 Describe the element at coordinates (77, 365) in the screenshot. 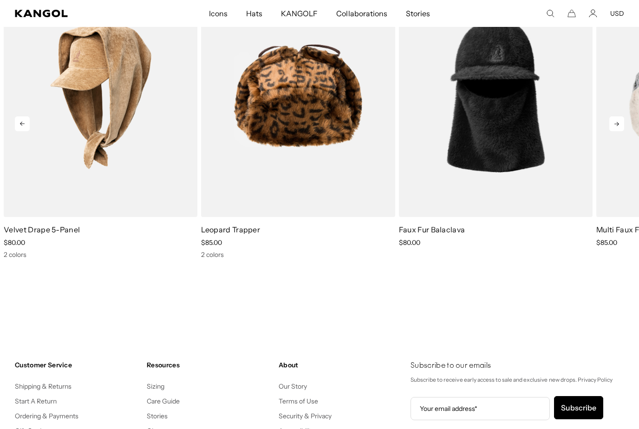

I see `h4: Customer Service` at that location.